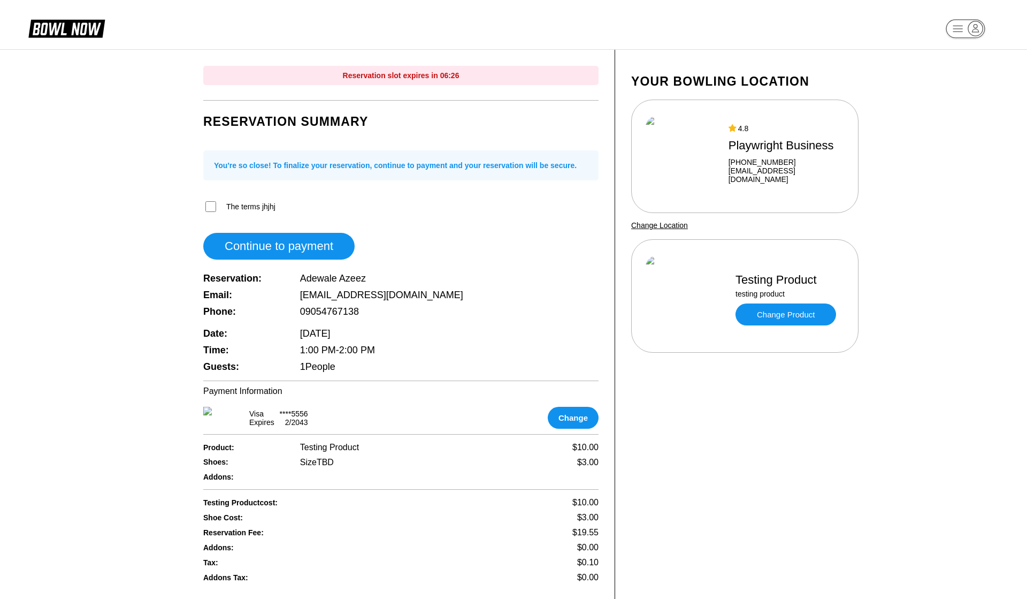 The image size is (1027, 599). I want to click on span: Reservation Fee:, so click(302, 532).